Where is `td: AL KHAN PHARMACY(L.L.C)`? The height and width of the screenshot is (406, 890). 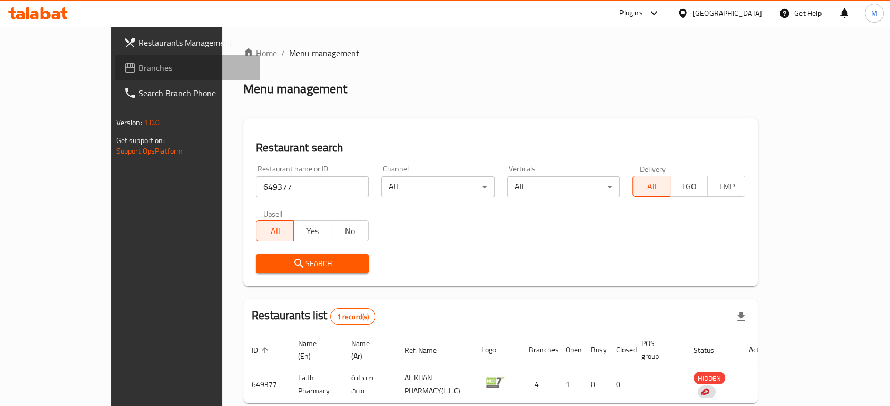 td: AL KHAN PHARMACY(L.L.C) is located at coordinates (434, 385).